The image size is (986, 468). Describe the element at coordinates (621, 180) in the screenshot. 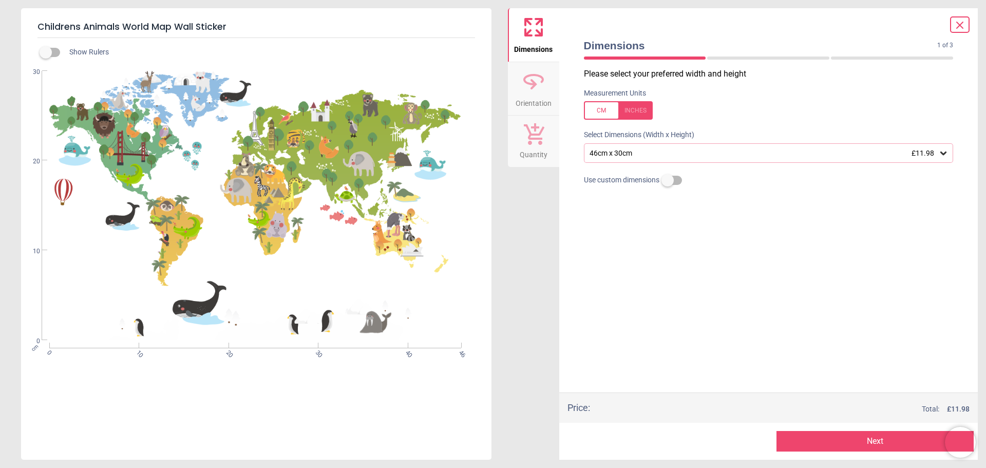

I see `span: Use custom dimensions` at that location.